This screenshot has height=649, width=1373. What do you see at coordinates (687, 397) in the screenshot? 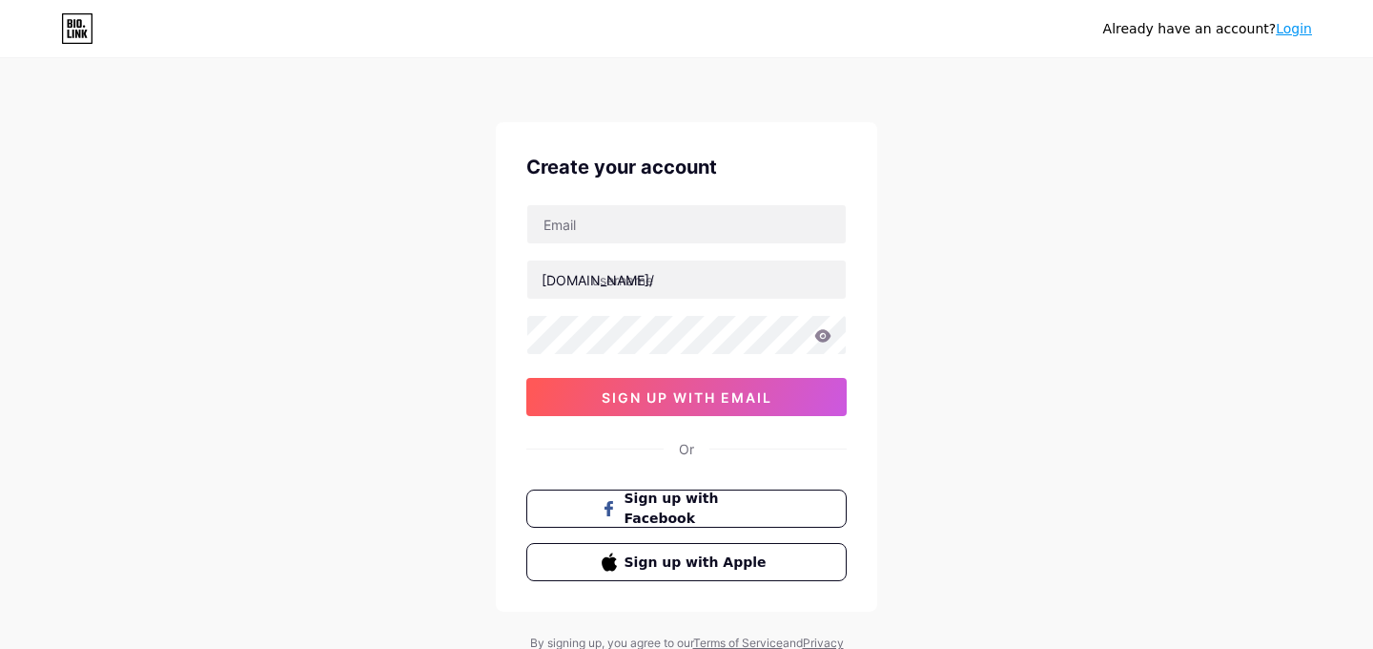
I see `span: sign up with email` at bounding box center [687, 397].